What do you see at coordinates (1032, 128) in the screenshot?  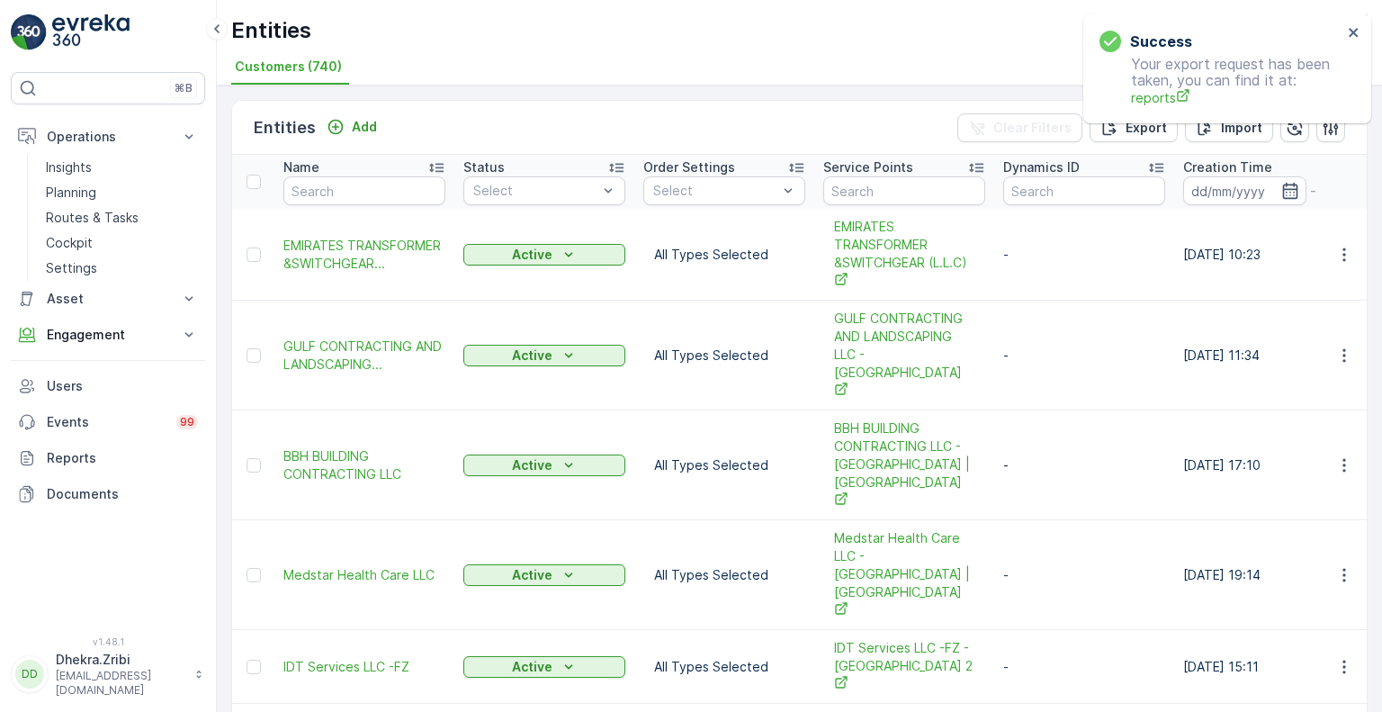 I see `p: Clear Filters` at bounding box center [1032, 128].